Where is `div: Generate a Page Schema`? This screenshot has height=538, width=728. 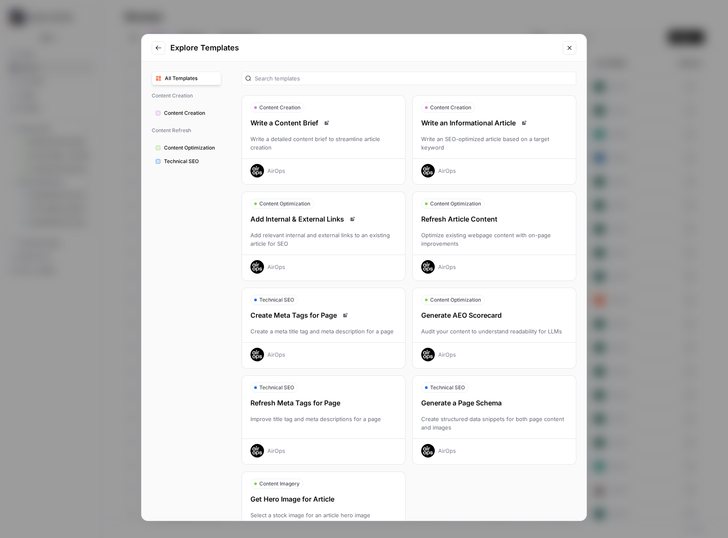
div: Generate a Page Schema is located at coordinates (494, 403).